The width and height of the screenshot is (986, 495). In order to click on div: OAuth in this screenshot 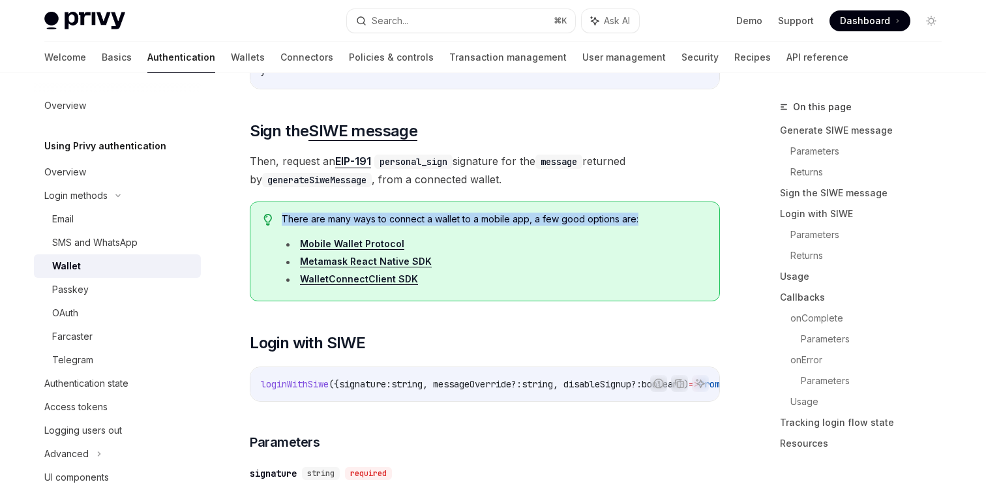, I will do `click(65, 313)`.